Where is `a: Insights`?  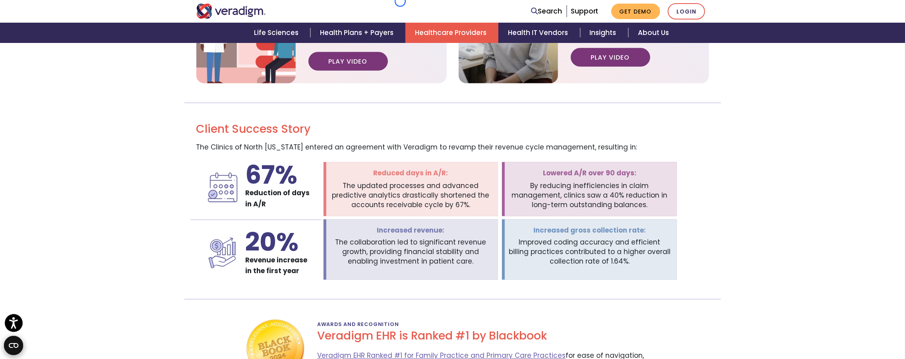
a: Insights is located at coordinates (604, 33).